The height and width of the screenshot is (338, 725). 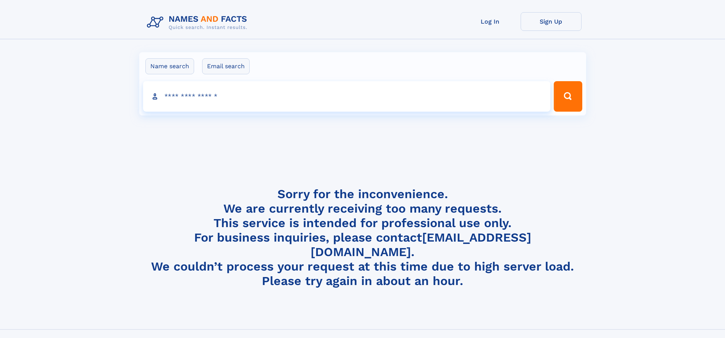 I want to click on h4: Sorry for the inconvenience. We are currently receiving too many requests. This service is intend..., so click(x=363, y=237).